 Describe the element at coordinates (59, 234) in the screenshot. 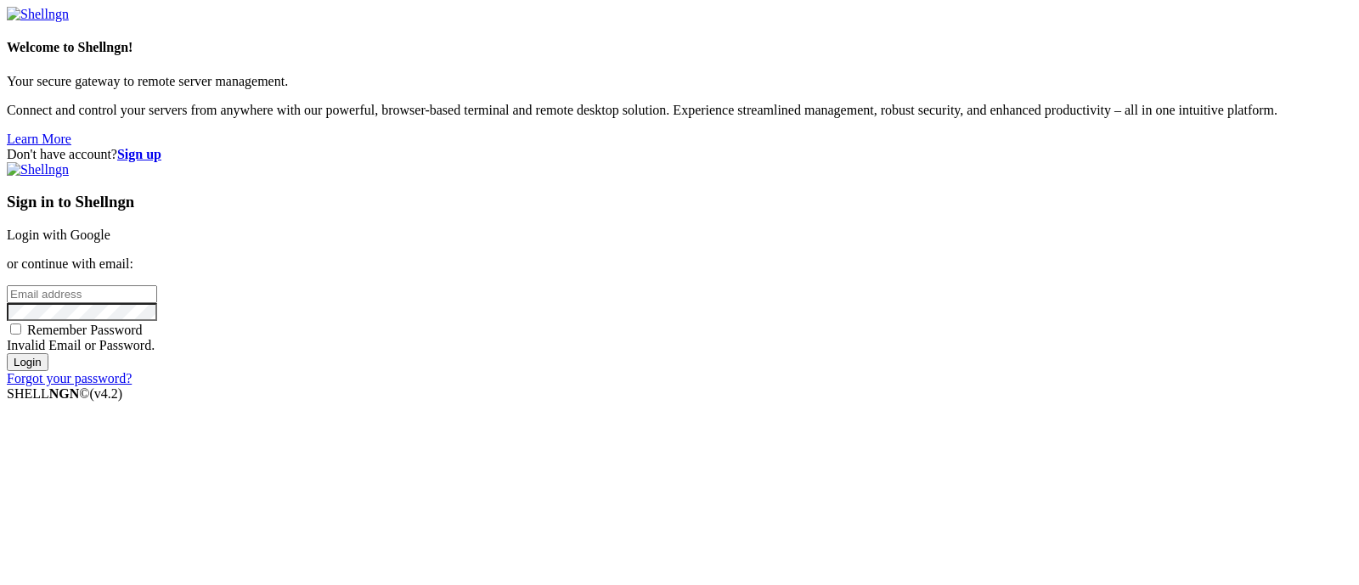

I see `a: Login with Google` at that location.